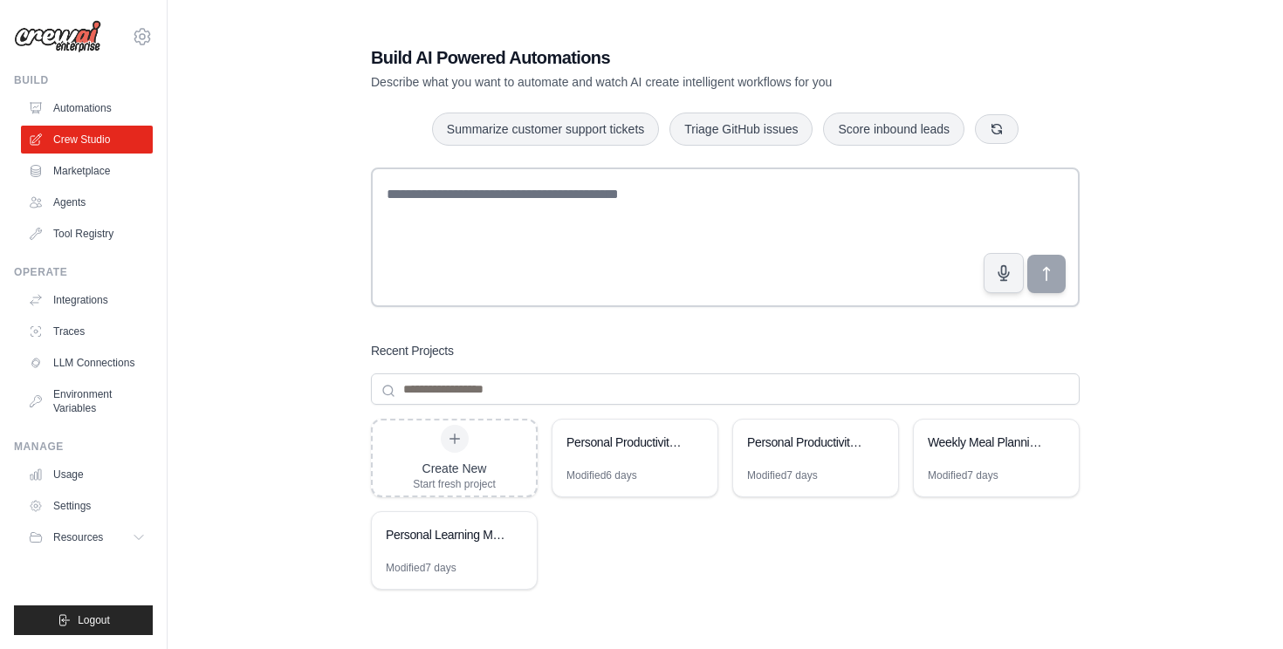  What do you see at coordinates (83, 620) in the screenshot?
I see `button: Logout` at bounding box center [83, 620].